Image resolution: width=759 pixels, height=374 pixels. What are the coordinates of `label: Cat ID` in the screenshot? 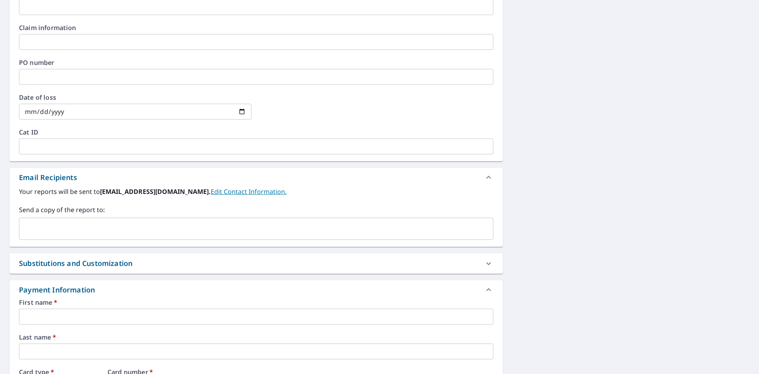 It's located at (256, 132).